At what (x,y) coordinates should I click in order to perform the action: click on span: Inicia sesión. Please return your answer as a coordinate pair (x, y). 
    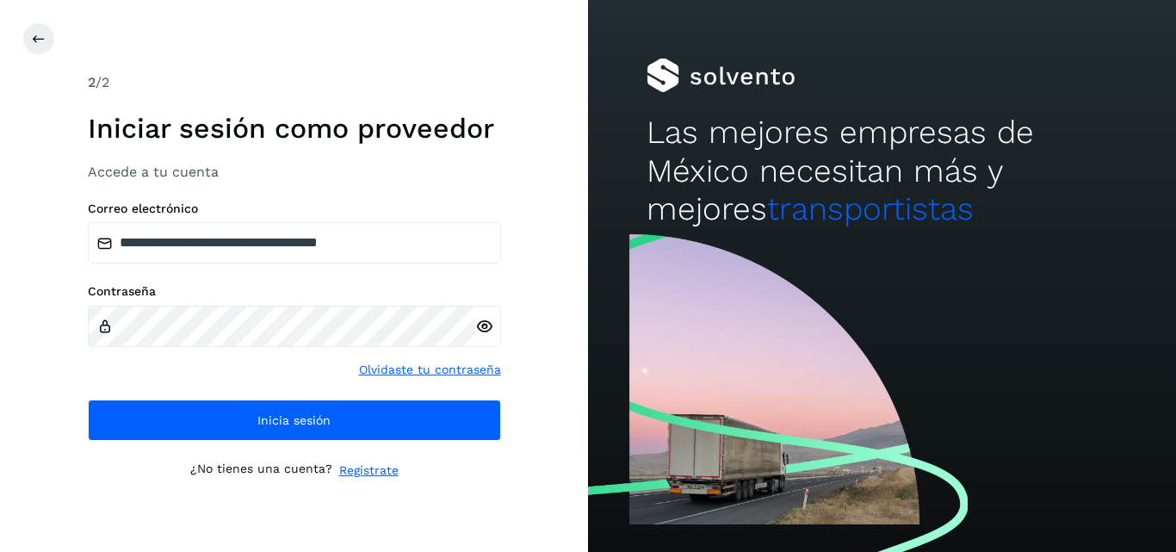
    Looking at the image, I should click on (294, 420).